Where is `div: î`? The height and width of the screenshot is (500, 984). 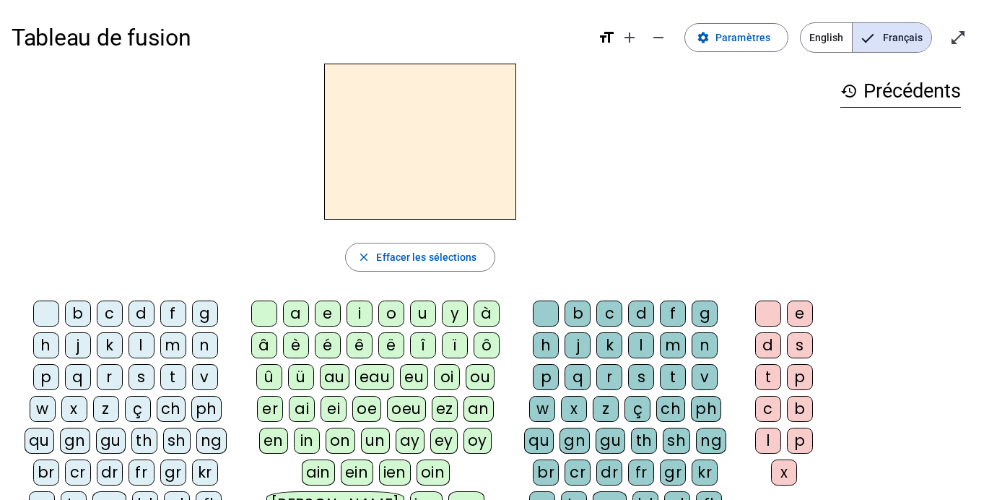 div: î is located at coordinates (423, 345).